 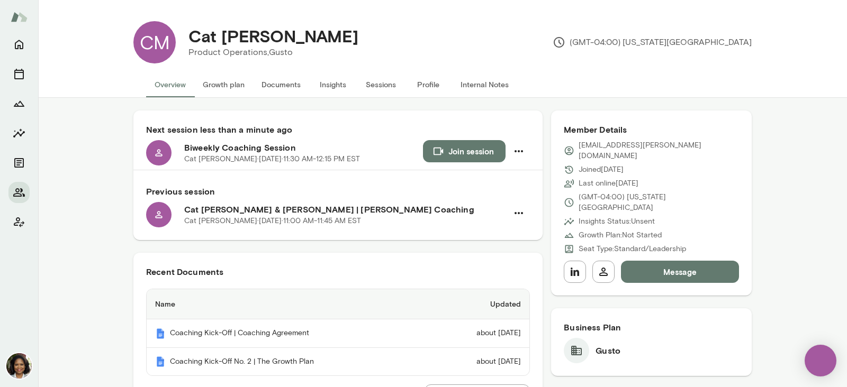 I want to click on th: Coaching Kick-Off | Coaching Agreement, so click(x=288, y=334).